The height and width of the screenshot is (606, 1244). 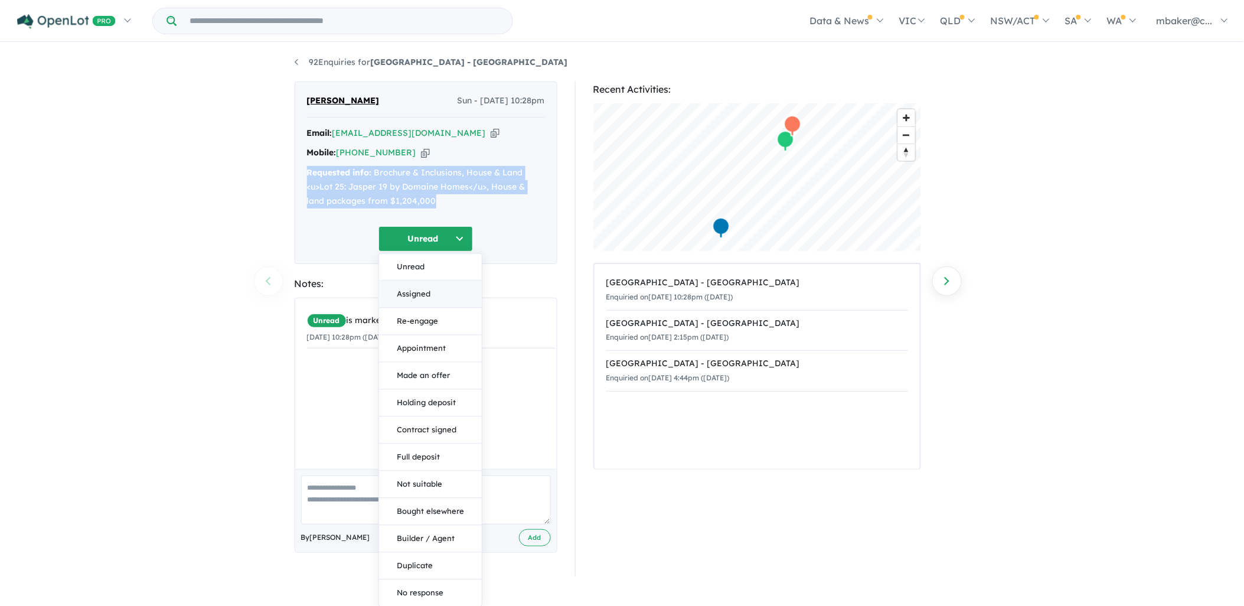 What do you see at coordinates (430, 376) in the screenshot?
I see `button: Made an offer` at bounding box center [430, 376].